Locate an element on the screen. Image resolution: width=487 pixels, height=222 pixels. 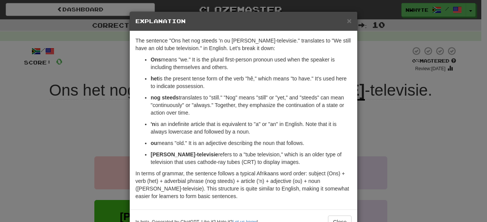
p: refers to a "tube television," which is an older type of television that uses cathode-ray tubes (... is located at coordinates (251, 159).